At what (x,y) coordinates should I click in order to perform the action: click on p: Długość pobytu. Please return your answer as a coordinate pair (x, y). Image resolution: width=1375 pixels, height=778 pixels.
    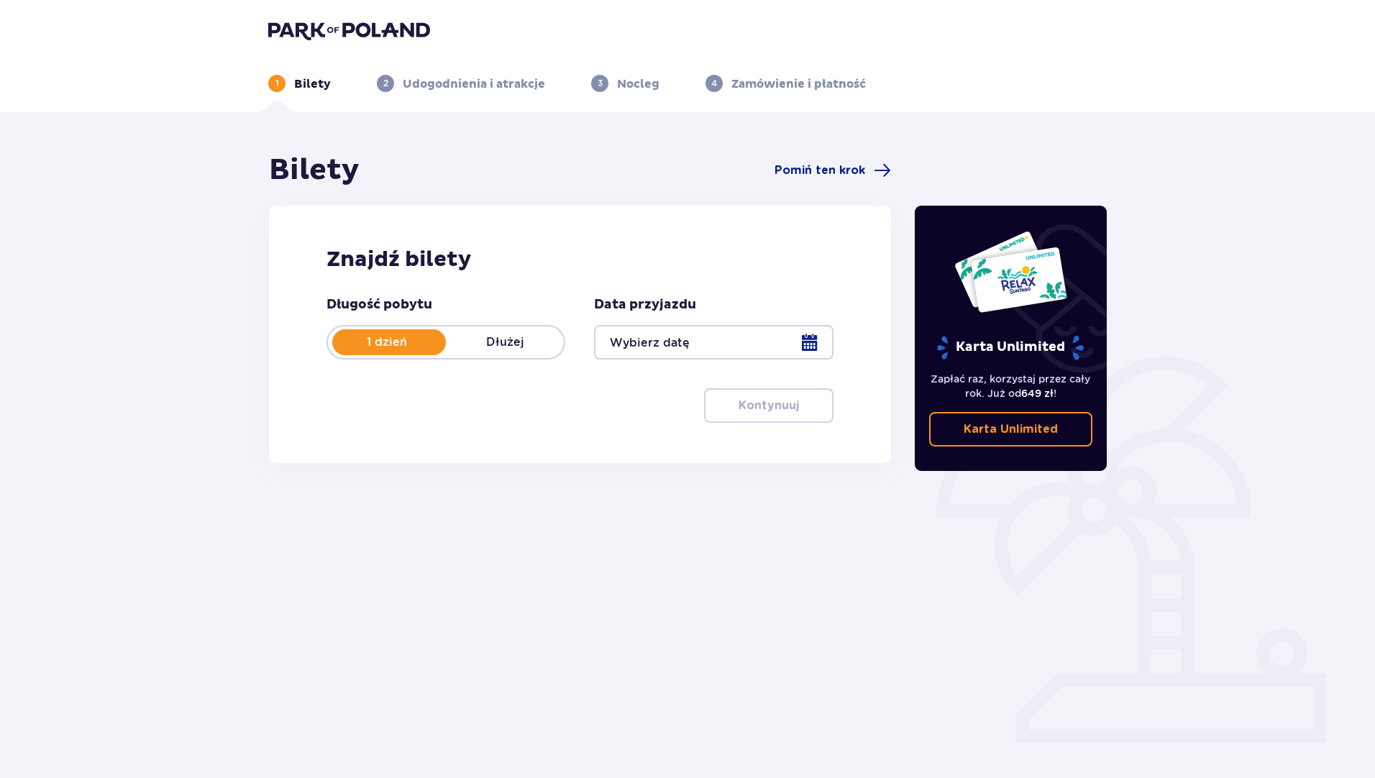
    Looking at the image, I should click on (379, 305).